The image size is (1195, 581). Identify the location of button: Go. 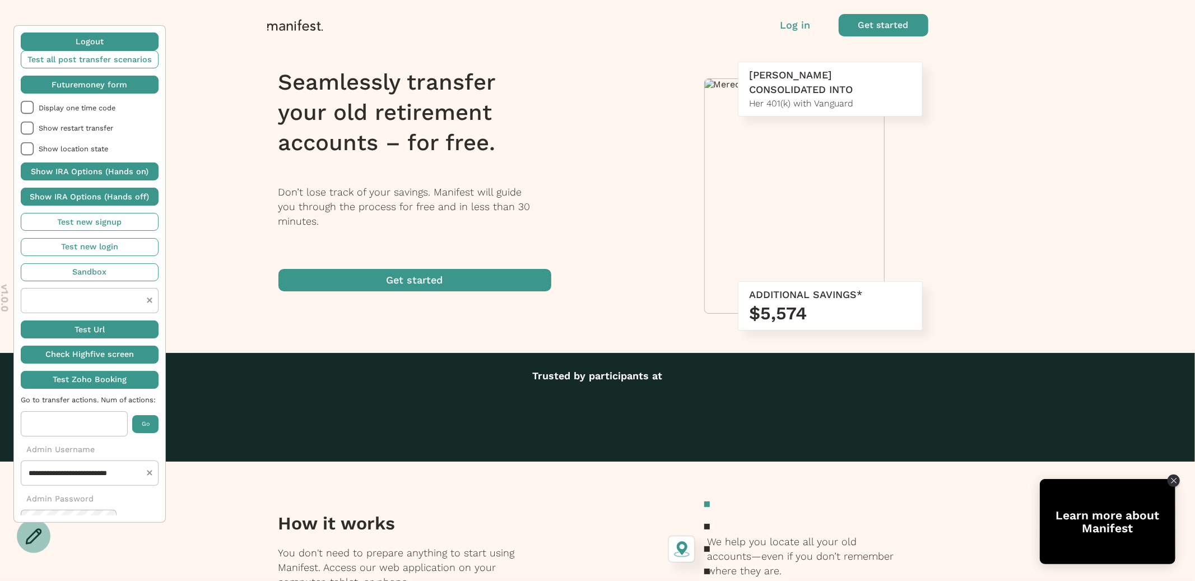
(145, 424).